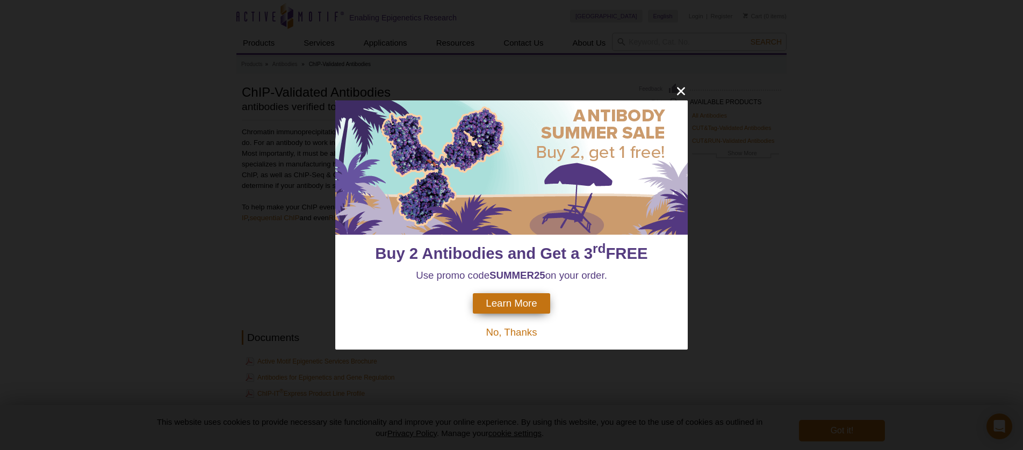 Image resolution: width=1023 pixels, height=450 pixels. Describe the element at coordinates (599, 248) in the screenshot. I see `sup: rd` at that location.